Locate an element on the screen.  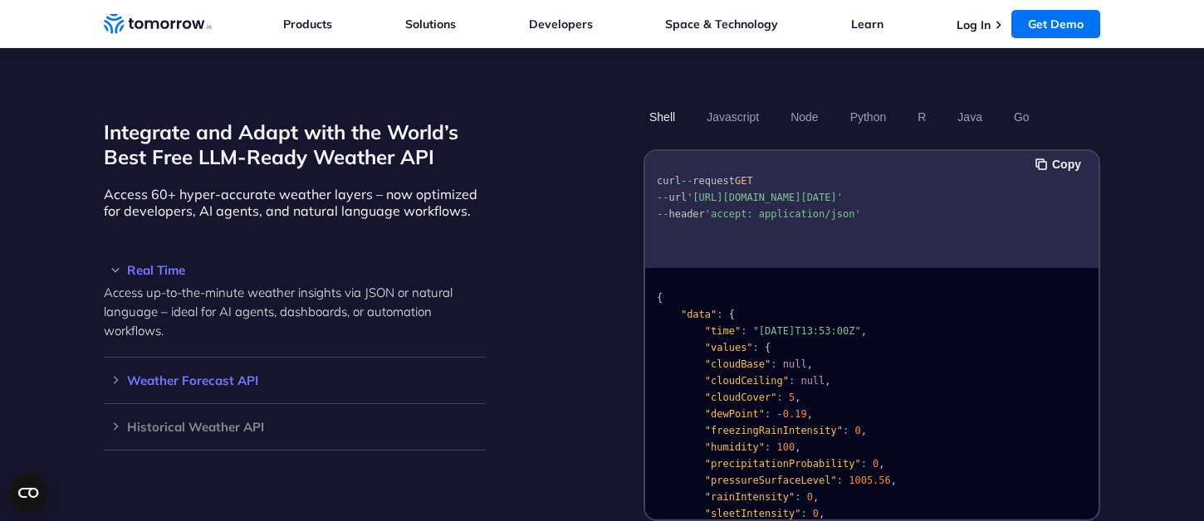
span: header is located at coordinates (686, 214).